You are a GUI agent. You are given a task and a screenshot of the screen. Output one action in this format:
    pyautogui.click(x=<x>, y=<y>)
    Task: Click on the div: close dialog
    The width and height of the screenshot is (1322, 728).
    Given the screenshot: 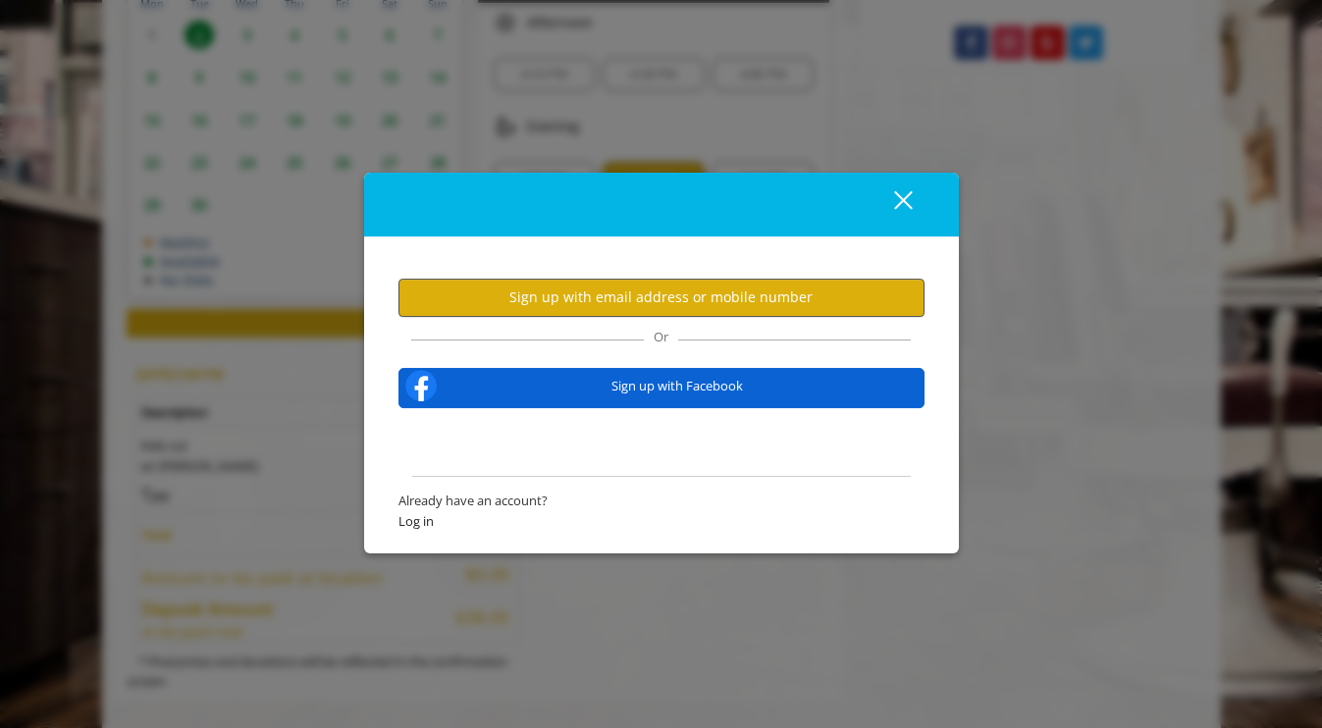 What is the action you would take?
    pyautogui.click(x=891, y=204)
    